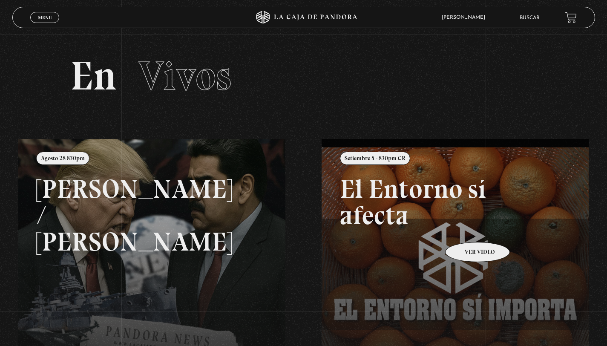 The height and width of the screenshot is (346, 607). I want to click on h2: En, so click(303, 76).